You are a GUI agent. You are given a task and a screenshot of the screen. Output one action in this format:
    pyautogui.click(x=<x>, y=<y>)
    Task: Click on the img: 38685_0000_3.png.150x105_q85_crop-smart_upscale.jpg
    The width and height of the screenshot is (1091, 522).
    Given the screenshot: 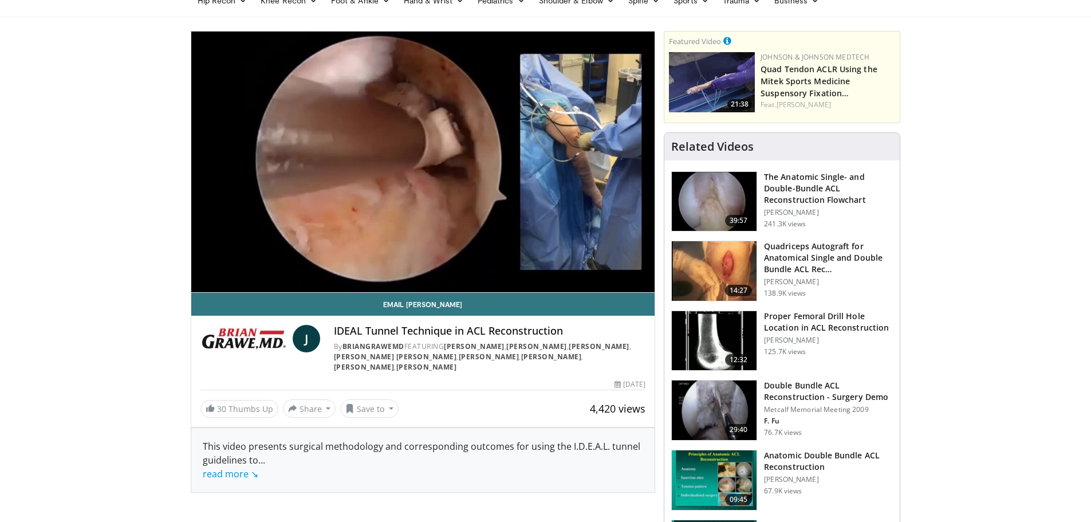 What is the action you would take?
    pyautogui.click(x=714, y=480)
    